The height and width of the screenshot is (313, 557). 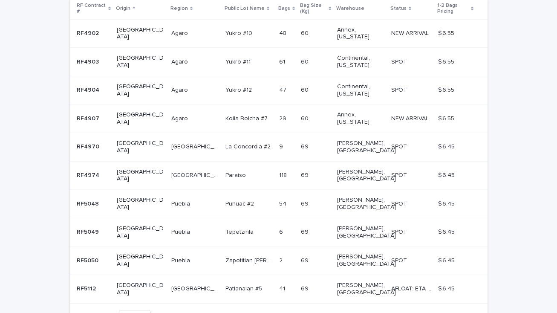 I want to click on p: 1-2 Bags Pricing, so click(x=453, y=9).